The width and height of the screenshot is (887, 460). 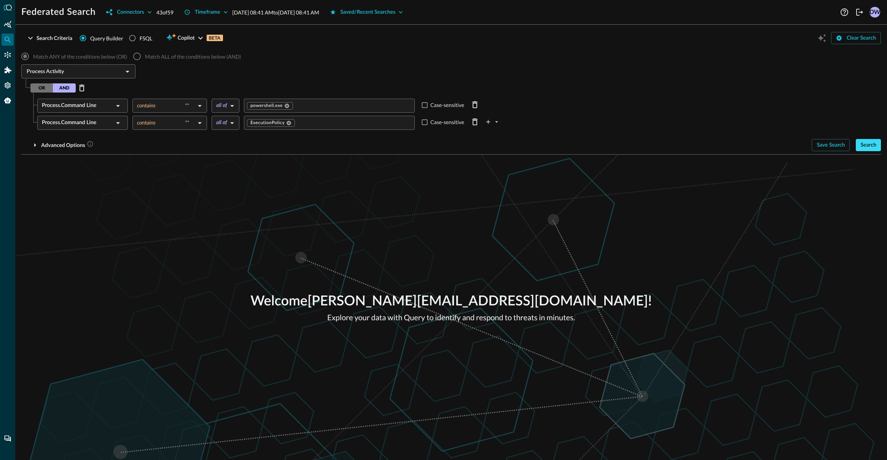 I want to click on div: Search, so click(x=869, y=145).